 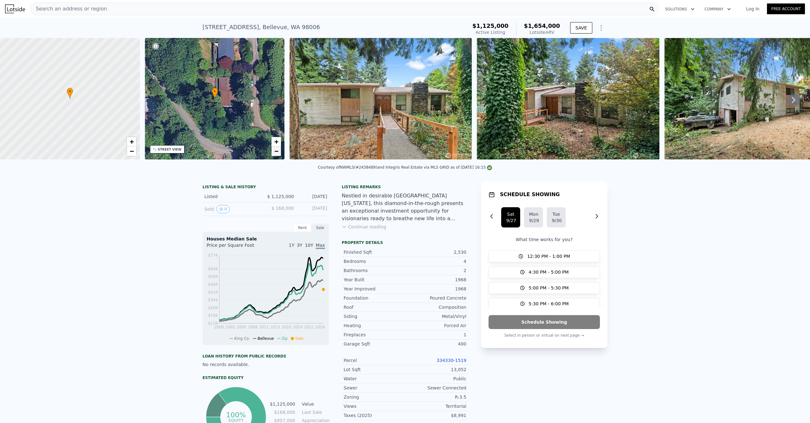 What do you see at coordinates (266, 239) in the screenshot?
I see `div: Houses Median Sale` at bounding box center [266, 239].